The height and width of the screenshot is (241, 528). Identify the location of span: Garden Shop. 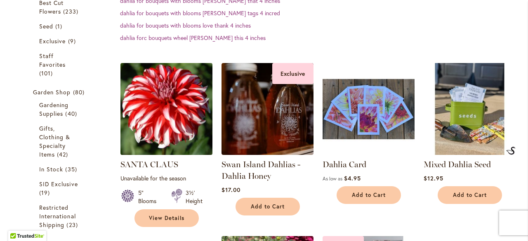
(52, 92).